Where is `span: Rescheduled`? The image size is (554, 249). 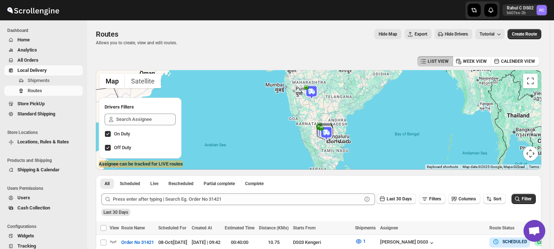
span: Rescheduled is located at coordinates (181, 184).